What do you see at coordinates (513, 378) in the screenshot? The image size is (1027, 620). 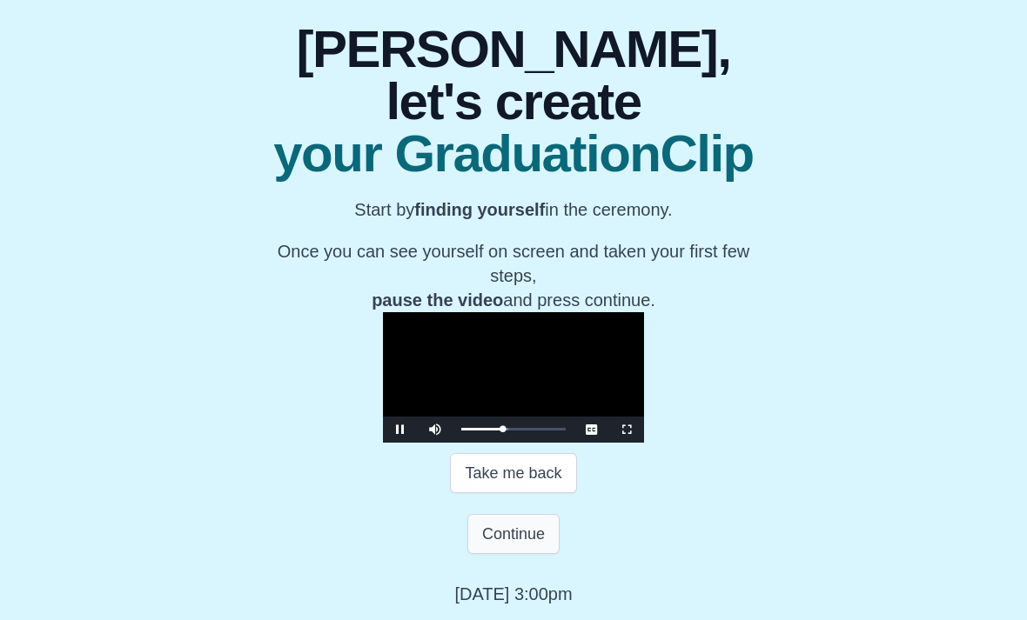 I see `div: Video Player` at bounding box center [513, 378].